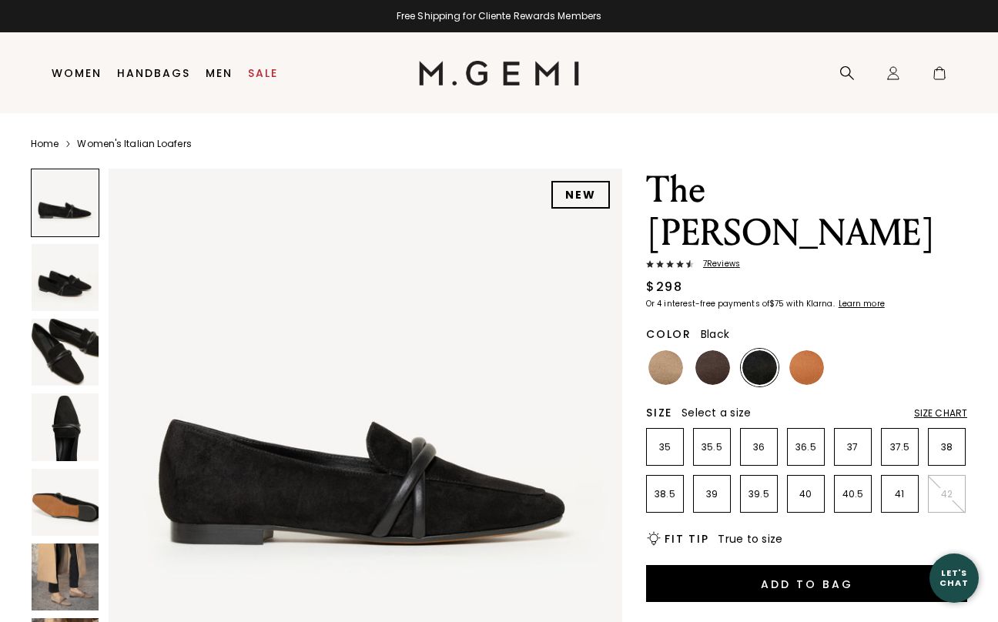 The height and width of the screenshot is (622, 998). I want to click on a: Learn more, so click(861, 304).